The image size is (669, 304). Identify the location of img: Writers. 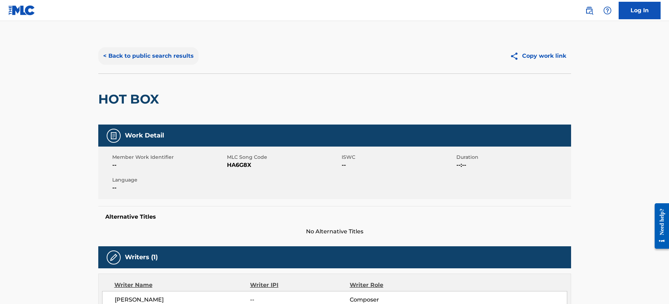
(114, 257).